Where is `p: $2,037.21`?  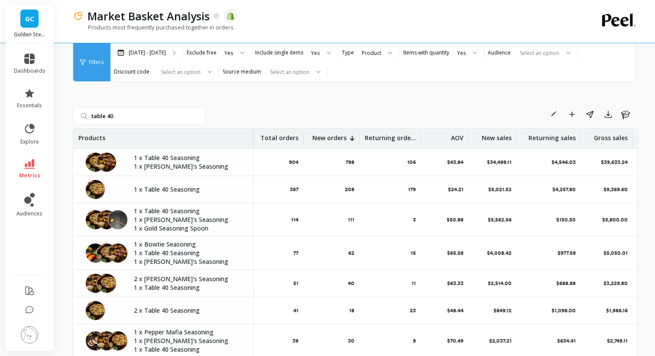 p: $2,037.21 is located at coordinates (500, 341).